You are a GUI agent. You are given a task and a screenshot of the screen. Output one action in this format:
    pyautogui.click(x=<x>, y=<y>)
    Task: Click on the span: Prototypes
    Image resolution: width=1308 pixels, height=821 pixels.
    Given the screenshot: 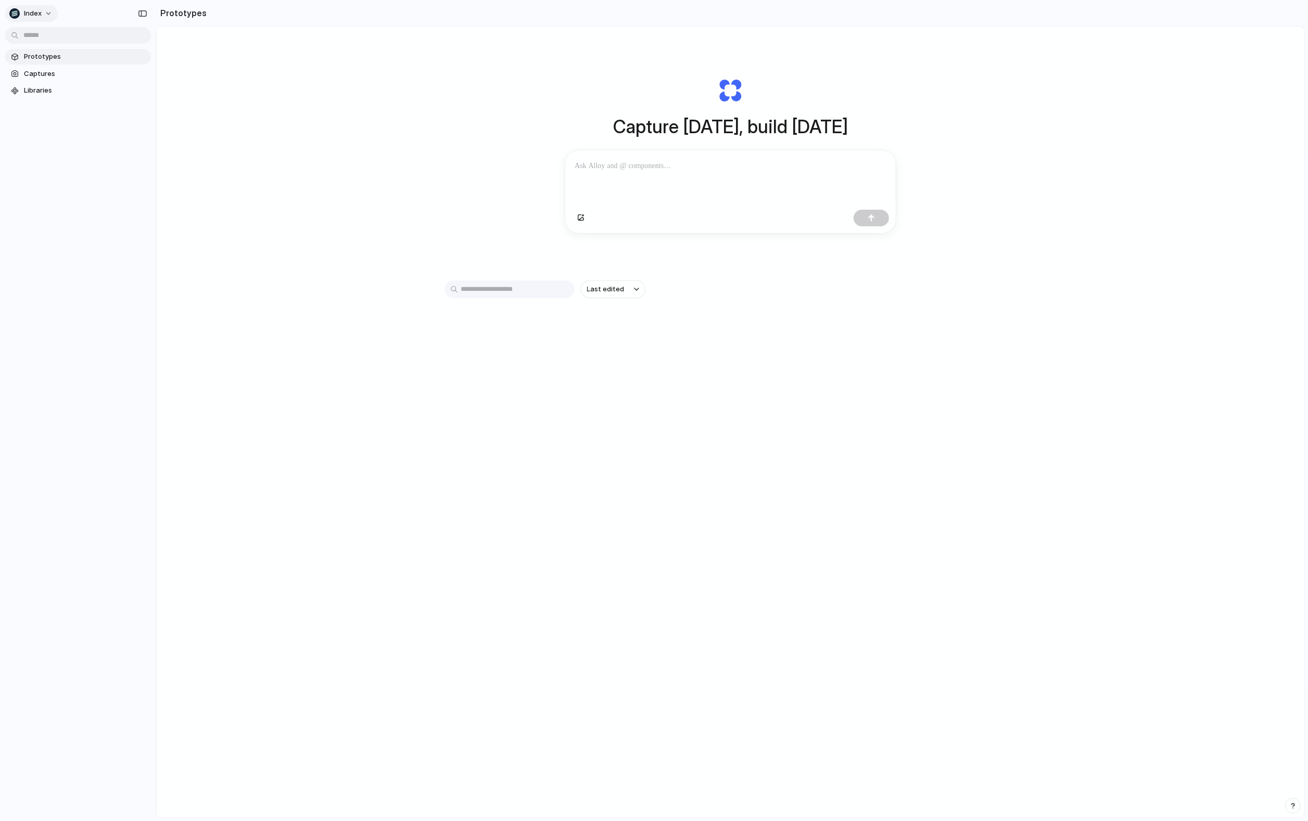 What is the action you would take?
    pyautogui.click(x=85, y=57)
    